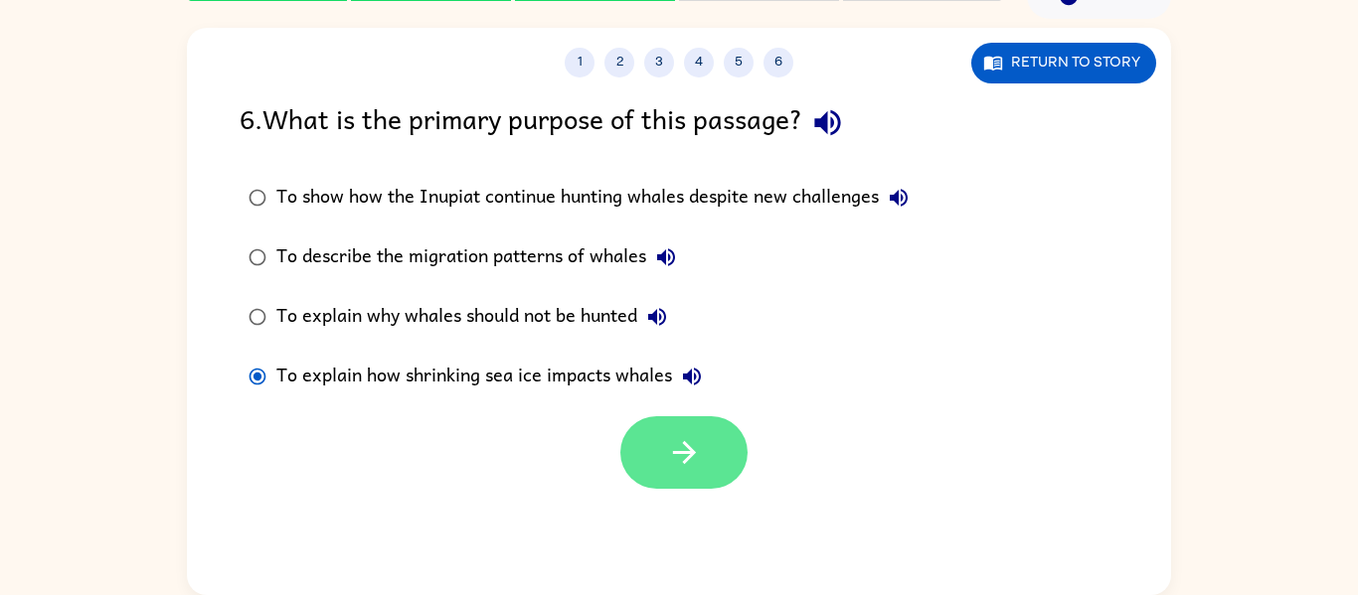 The width and height of the screenshot is (1358, 595). What do you see at coordinates (1063, 63) in the screenshot?
I see `button: Return to story` at bounding box center [1063, 63].